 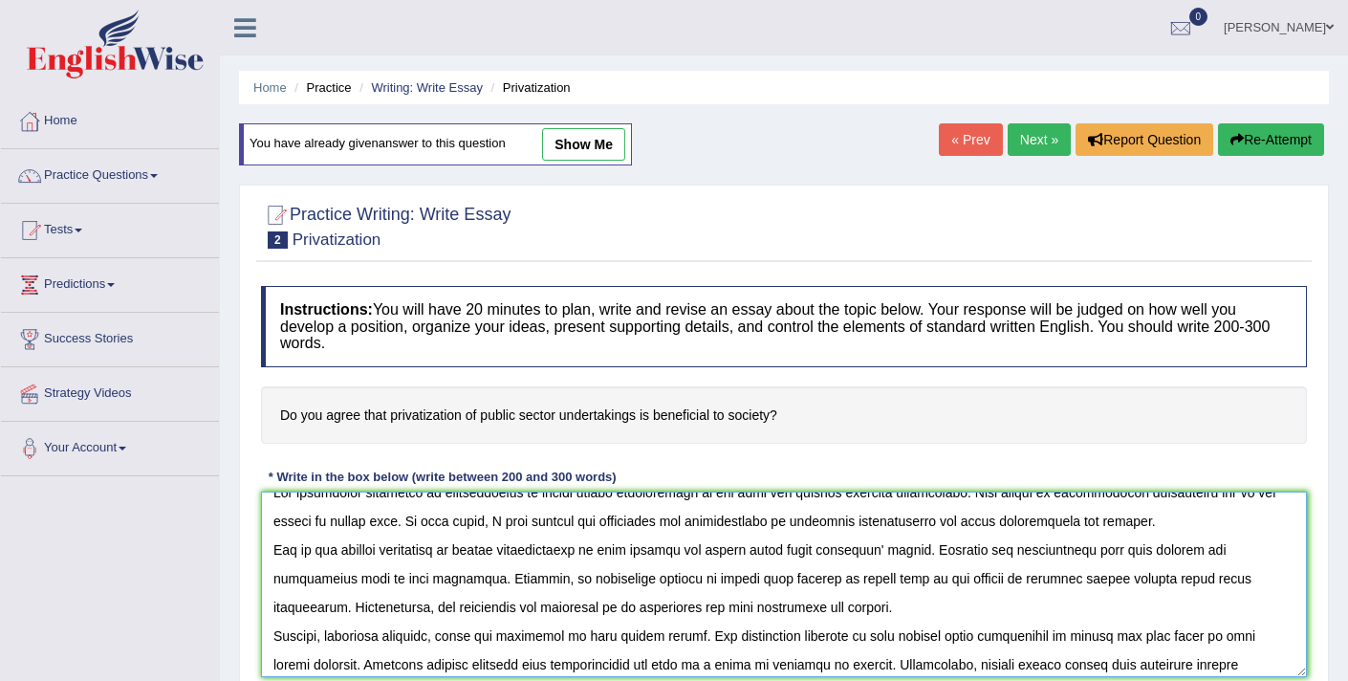 I want to click on small: Privatization, so click(x=336, y=239).